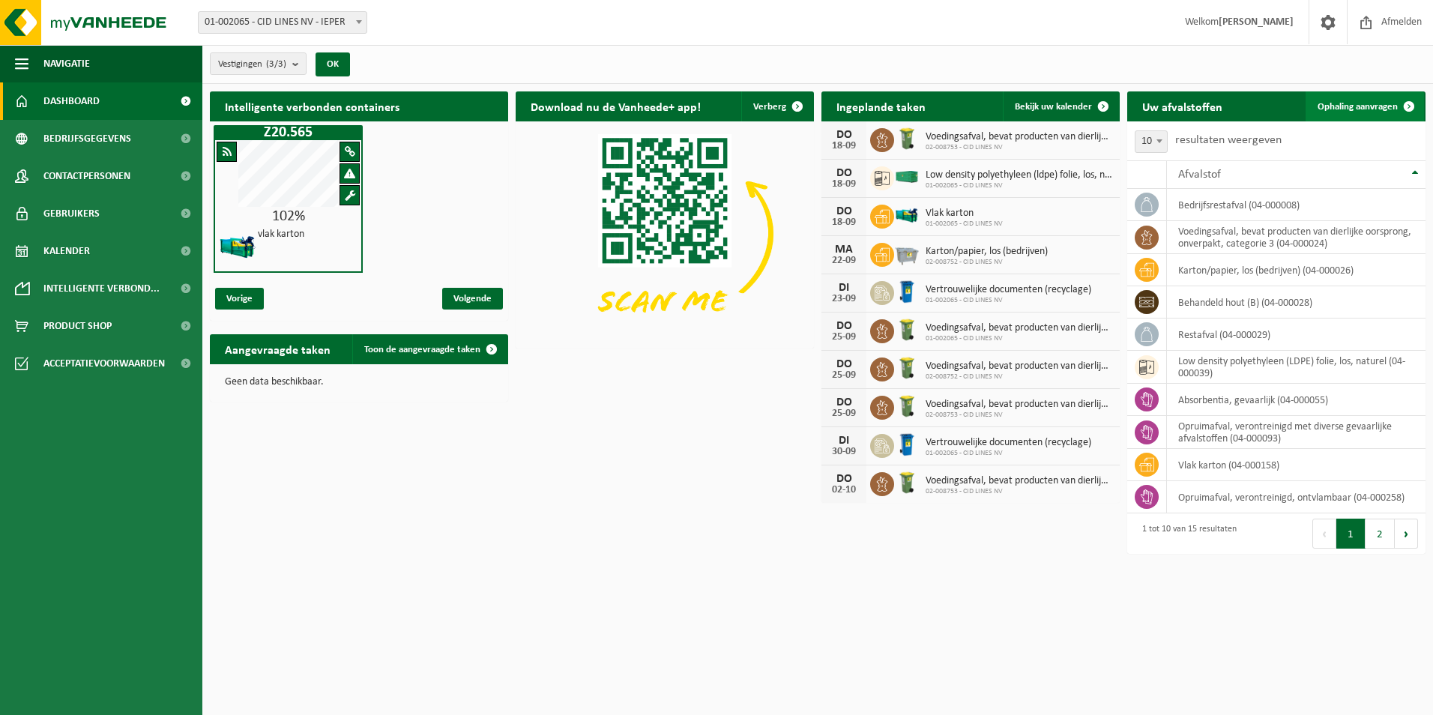 The image size is (1433, 715). What do you see at coordinates (258, 64) in the screenshot?
I see `button: Vestigingen(3/3)` at bounding box center [258, 64].